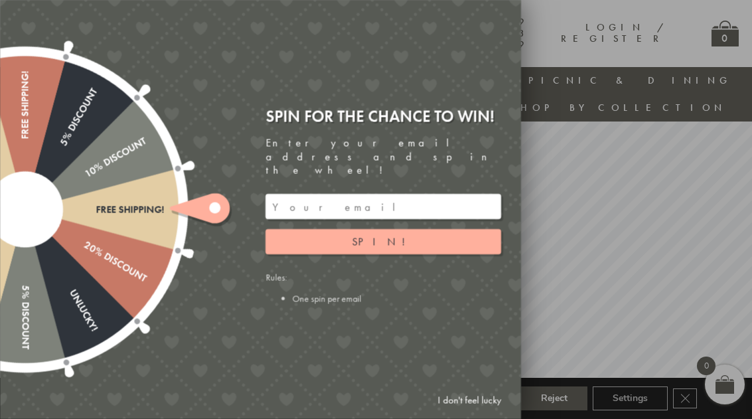  I want to click on div: Rules:, so click(383, 287).